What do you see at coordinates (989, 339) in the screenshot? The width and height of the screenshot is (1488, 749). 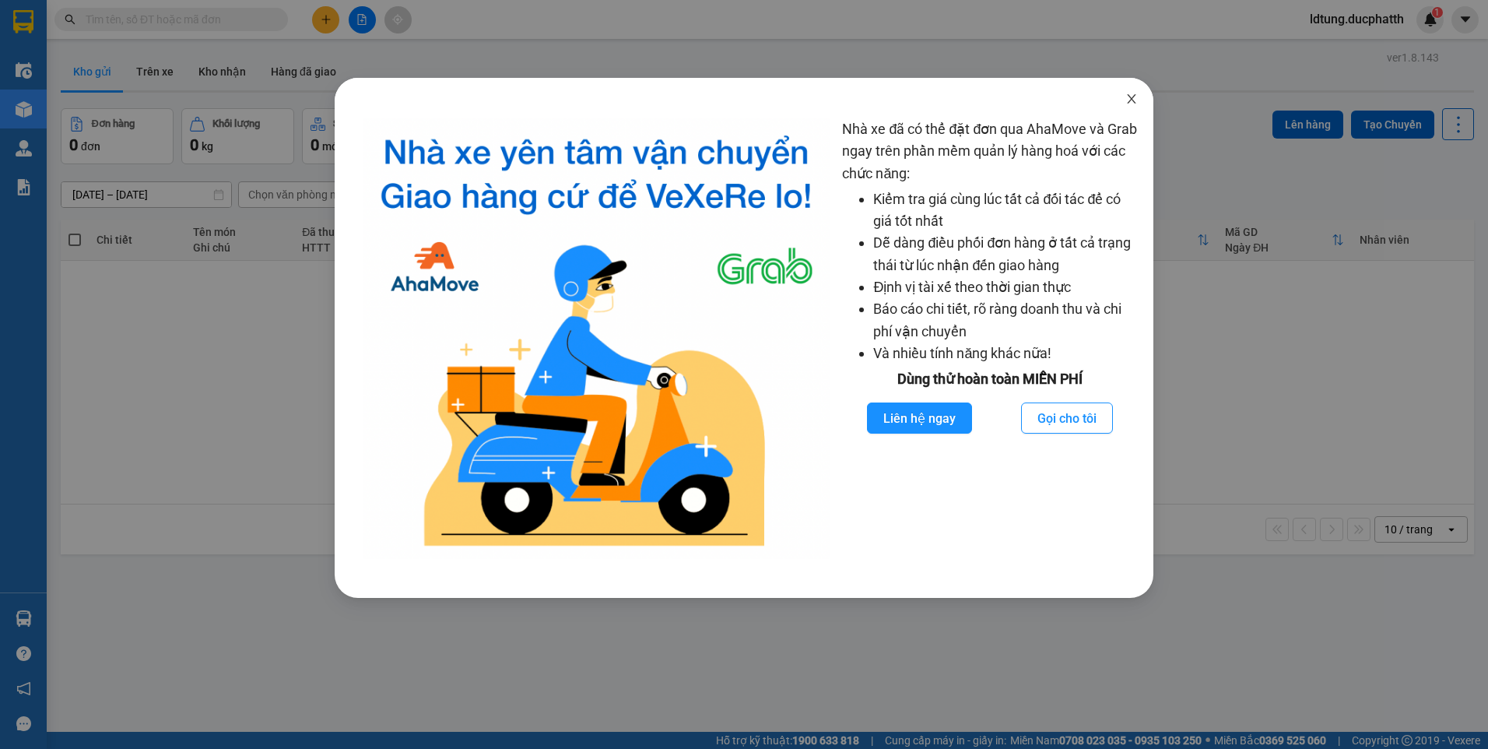 I see `div: Nhà xe đã có thể đặt đơn qua AhaMove và Grab ngay trên phần mềm quản lý hàng hoá với các chức năng:` at bounding box center [989, 339].